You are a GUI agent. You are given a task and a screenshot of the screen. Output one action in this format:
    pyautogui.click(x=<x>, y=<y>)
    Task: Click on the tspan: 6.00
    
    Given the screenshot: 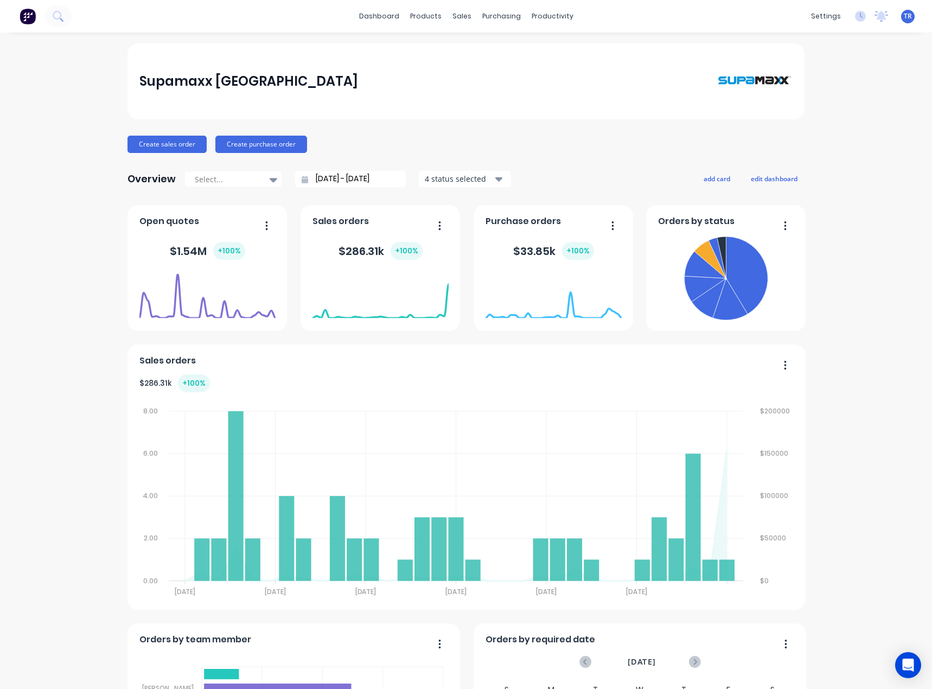 What is the action you would take?
    pyautogui.click(x=150, y=453)
    